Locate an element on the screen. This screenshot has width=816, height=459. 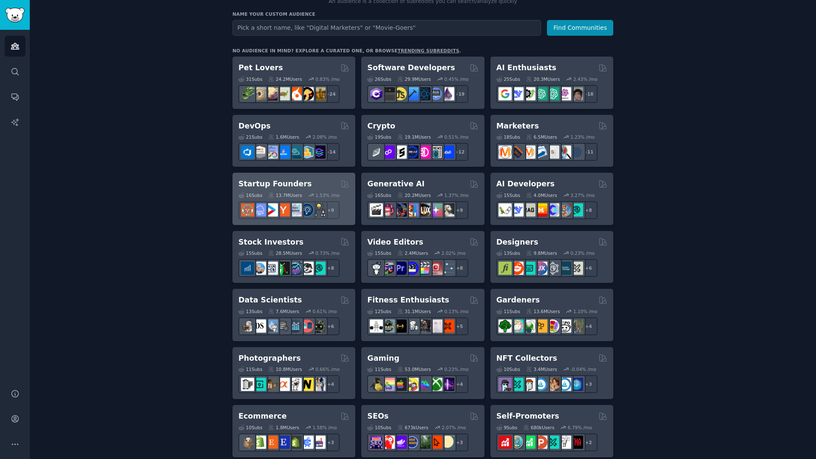
h3: Name your custom audience is located at coordinates (423, 14).